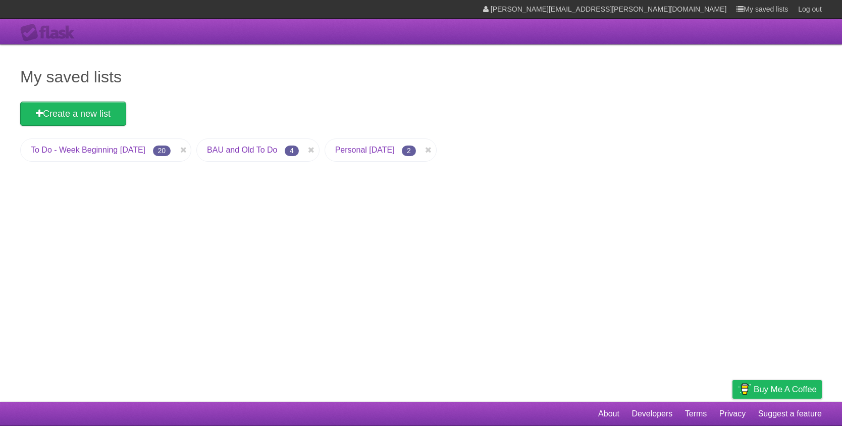 The height and width of the screenshot is (426, 842). I want to click on a: Suggest a feature, so click(790, 413).